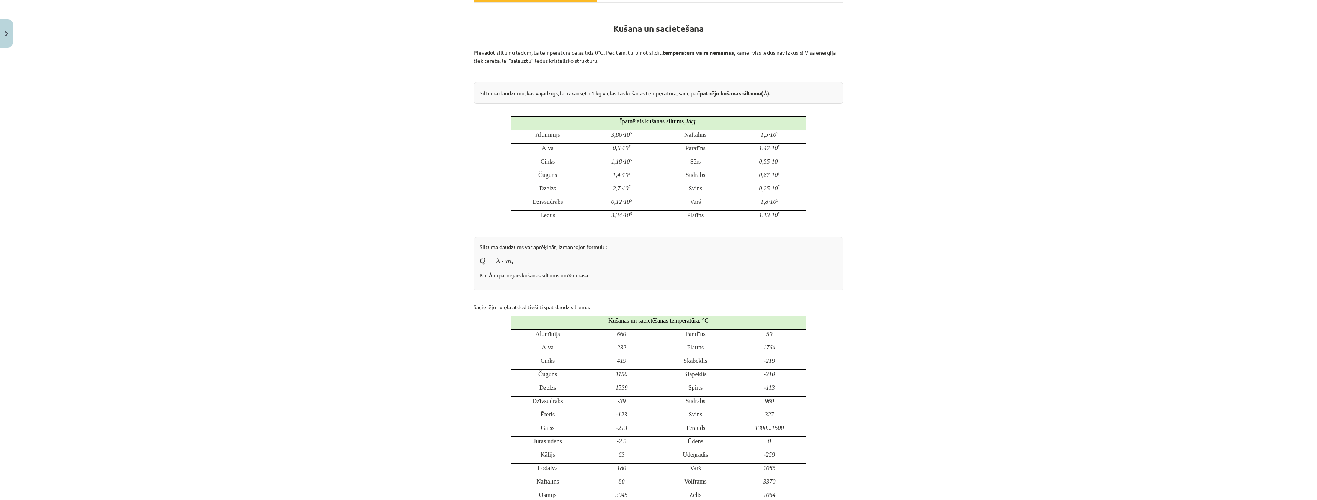 The width and height of the screenshot is (1317, 500). I want to click on img: icon-close-lesson-0947bae3869378f0d4975bcd49f059093ad1ed9edebbc8119c70593378902aed.svg, so click(7, 34).